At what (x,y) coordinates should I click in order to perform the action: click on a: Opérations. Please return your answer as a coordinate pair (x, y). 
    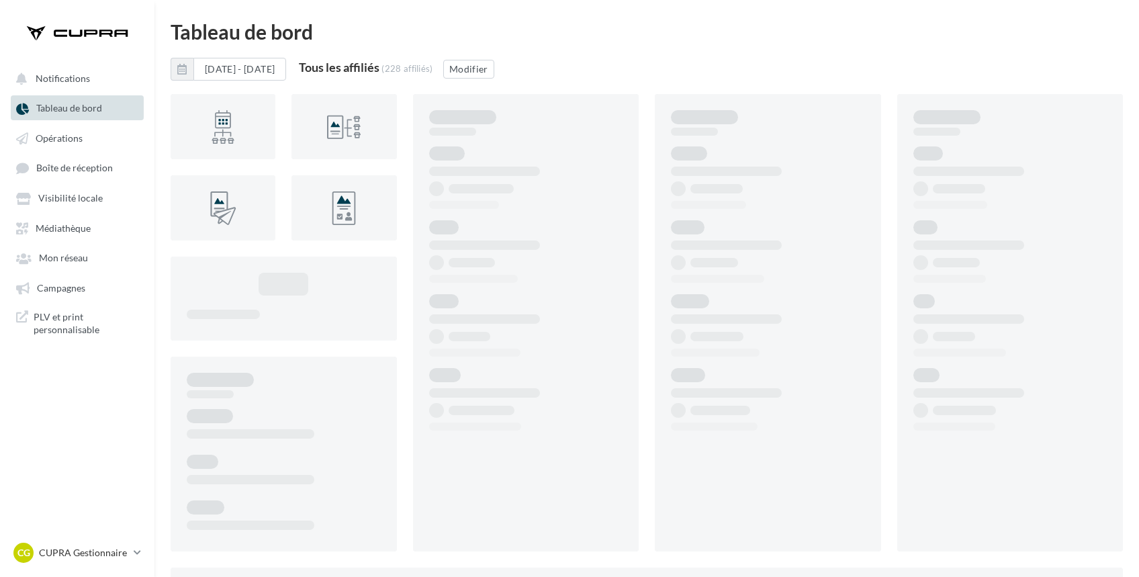
    Looking at the image, I should click on (77, 138).